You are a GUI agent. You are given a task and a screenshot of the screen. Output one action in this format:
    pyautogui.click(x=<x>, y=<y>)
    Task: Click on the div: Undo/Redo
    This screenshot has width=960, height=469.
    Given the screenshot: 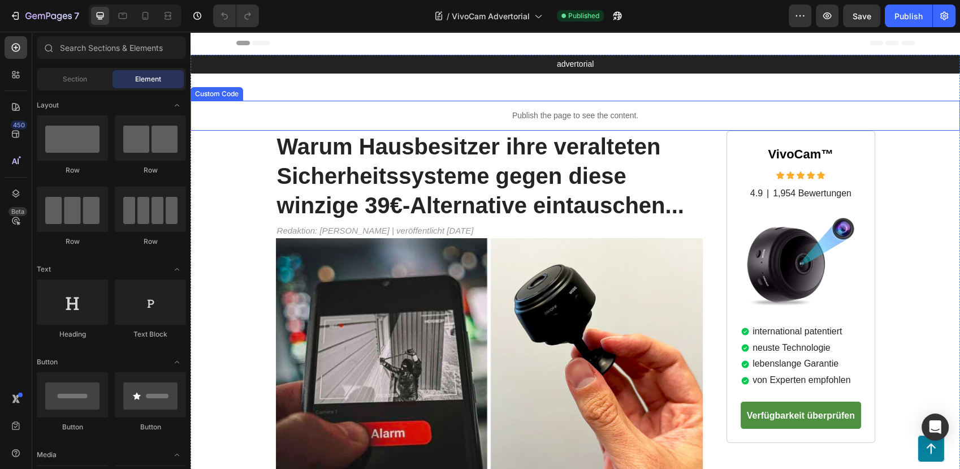 What is the action you would take?
    pyautogui.click(x=236, y=16)
    